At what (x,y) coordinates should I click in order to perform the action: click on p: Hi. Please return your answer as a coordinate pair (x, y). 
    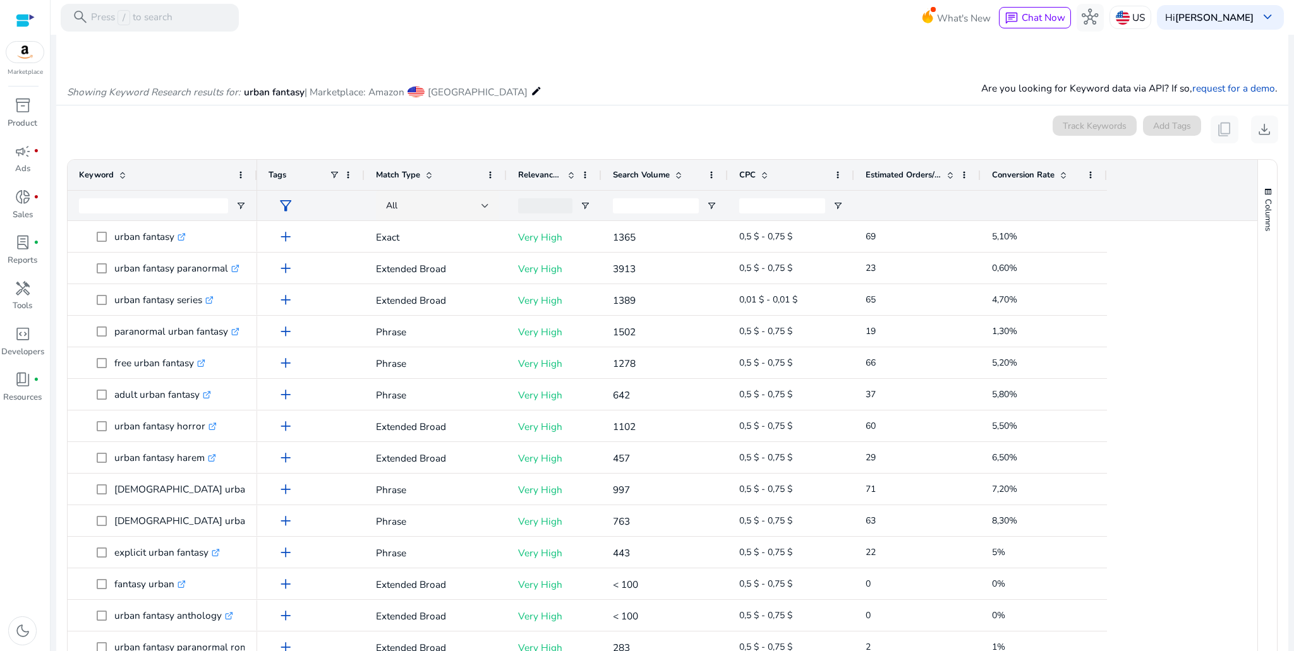
    Looking at the image, I should click on (1209, 17).